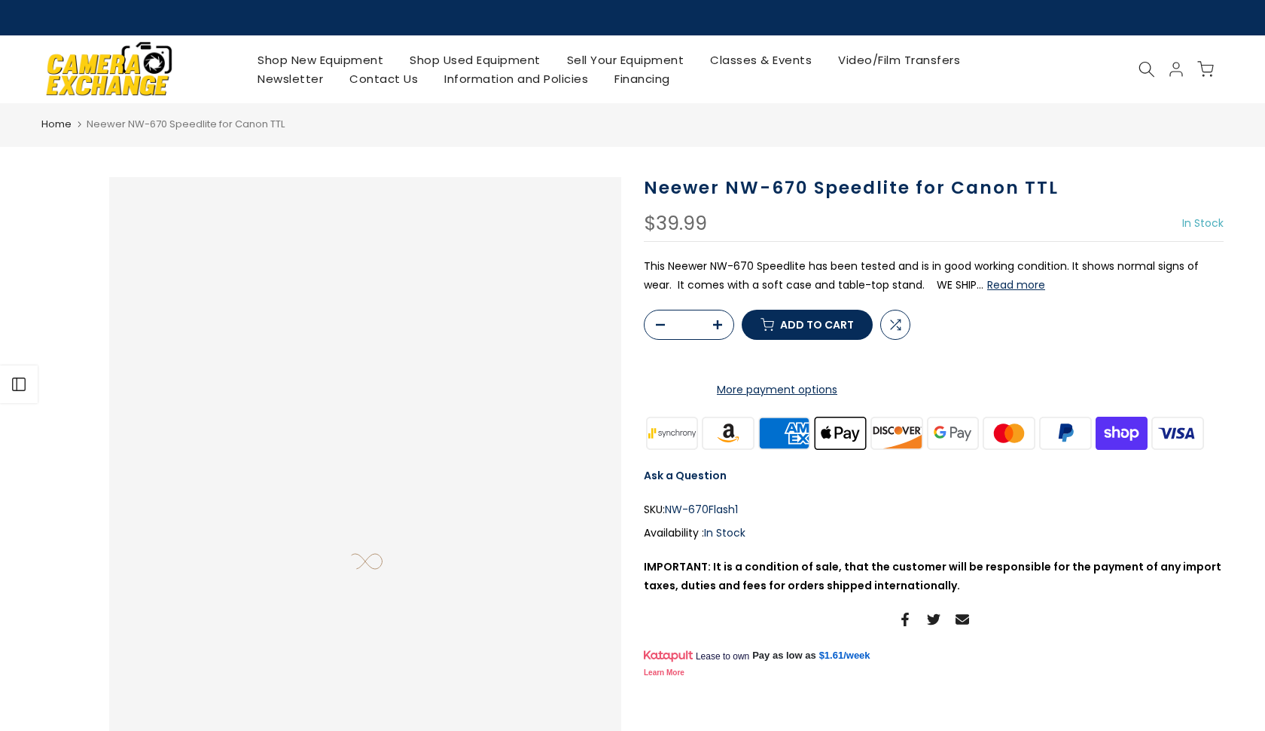 This screenshot has width=1265, height=731. I want to click on span: NW-670Flash1, so click(701, 509).